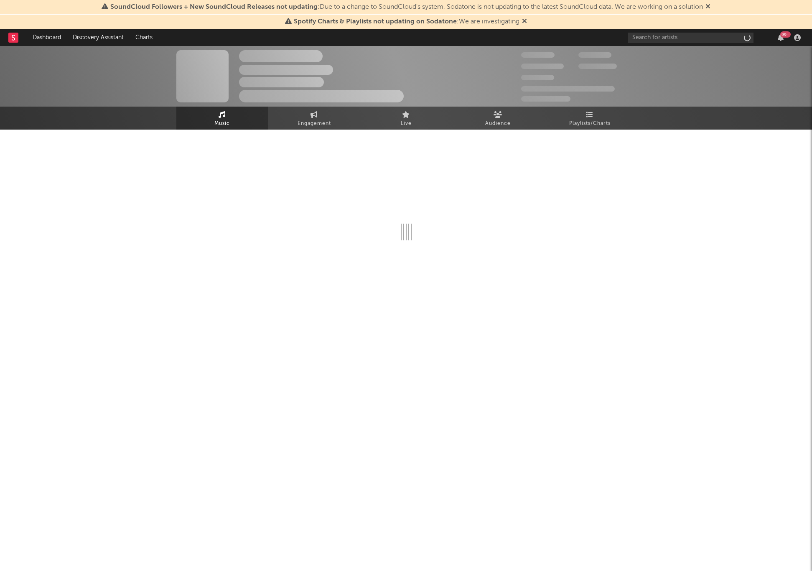 The image size is (812, 571). I want to click on a: Playlists/Charts, so click(590, 118).